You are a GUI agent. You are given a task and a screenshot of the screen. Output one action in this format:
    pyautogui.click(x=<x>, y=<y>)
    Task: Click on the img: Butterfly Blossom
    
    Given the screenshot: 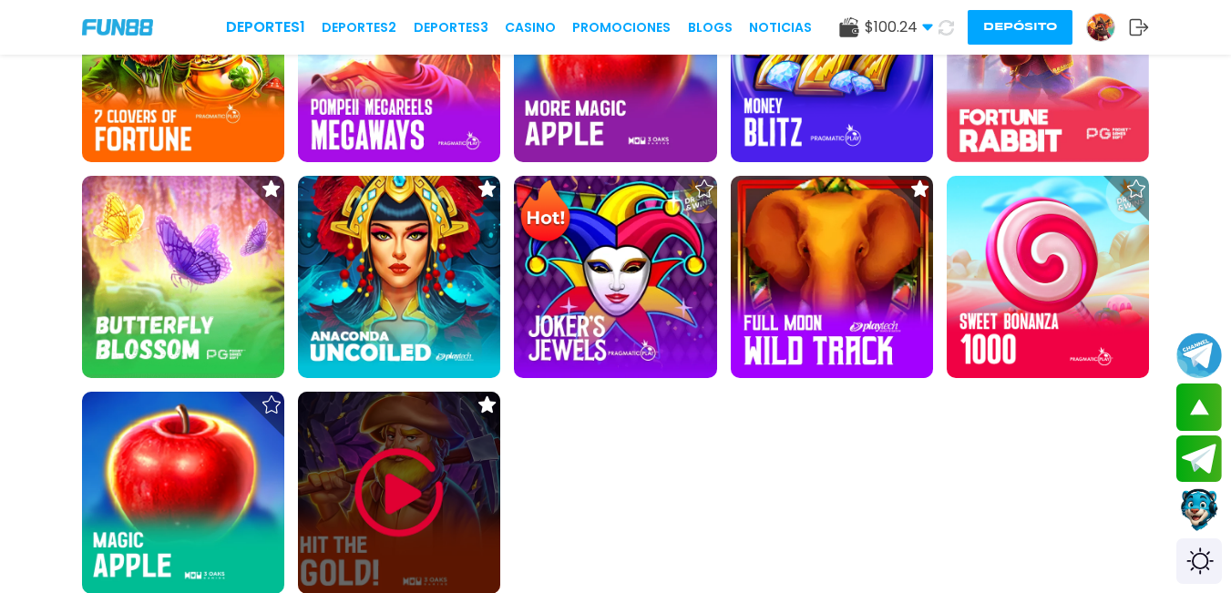 What is the action you would take?
    pyautogui.click(x=183, y=277)
    